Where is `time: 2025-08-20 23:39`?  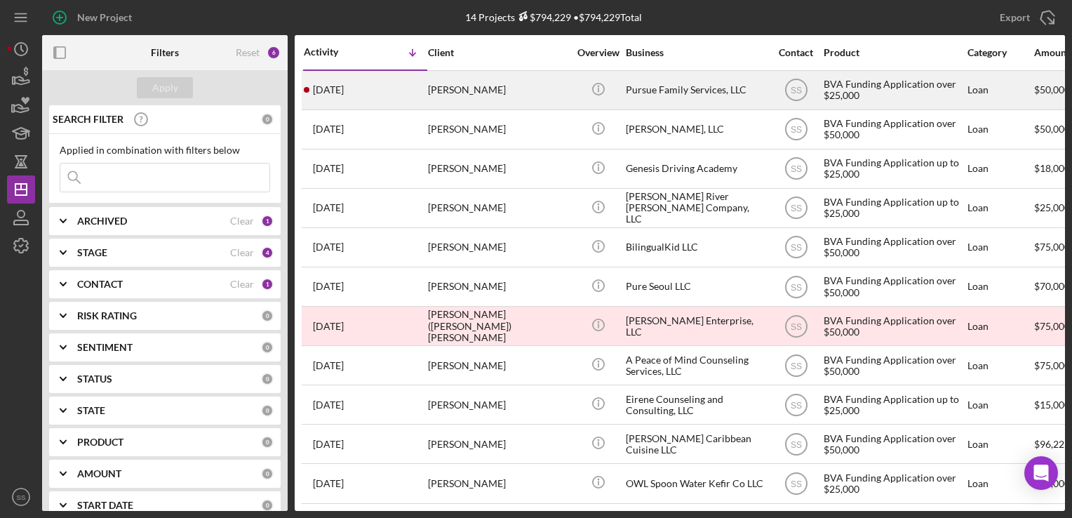
time: 2025-08-20 23:39 is located at coordinates (328, 326).